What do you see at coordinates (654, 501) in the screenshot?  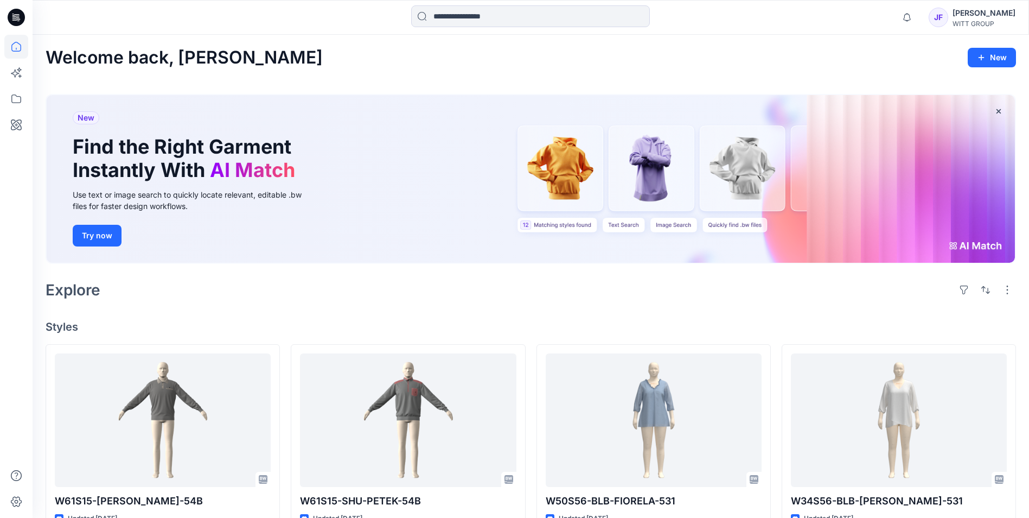 I see `p: W50S56-BLB-FIORELA-531` at bounding box center [654, 501].